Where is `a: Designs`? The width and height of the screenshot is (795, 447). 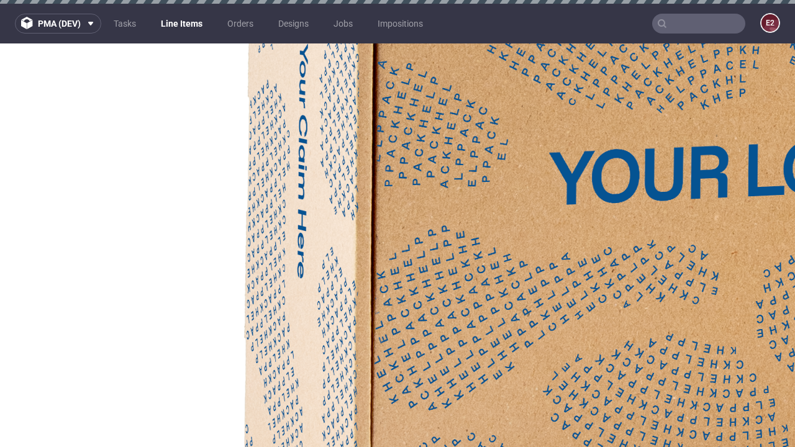 a: Designs is located at coordinates (293, 24).